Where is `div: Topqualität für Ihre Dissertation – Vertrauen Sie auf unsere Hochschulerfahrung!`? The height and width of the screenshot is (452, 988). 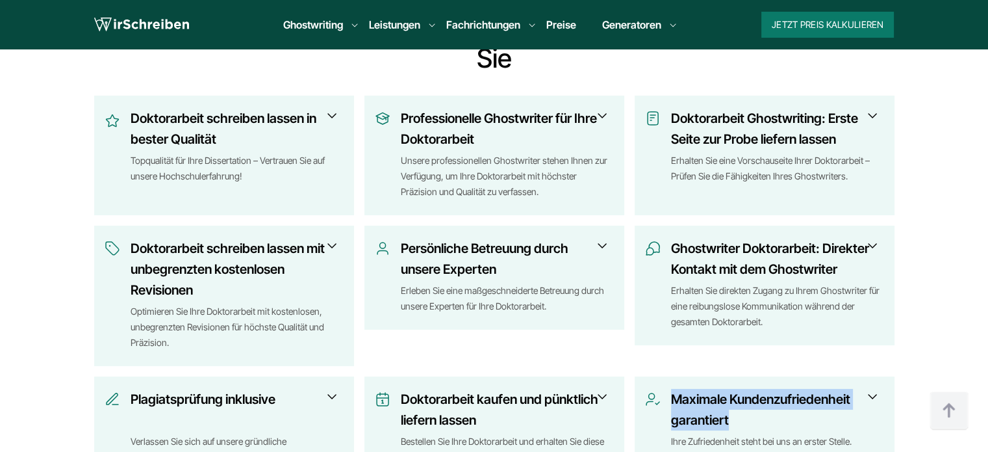 div: Topqualität für Ihre Dissertation – Vertrauen Sie auf unsere Hochschulerfahrung! is located at coordinates (237, 176).